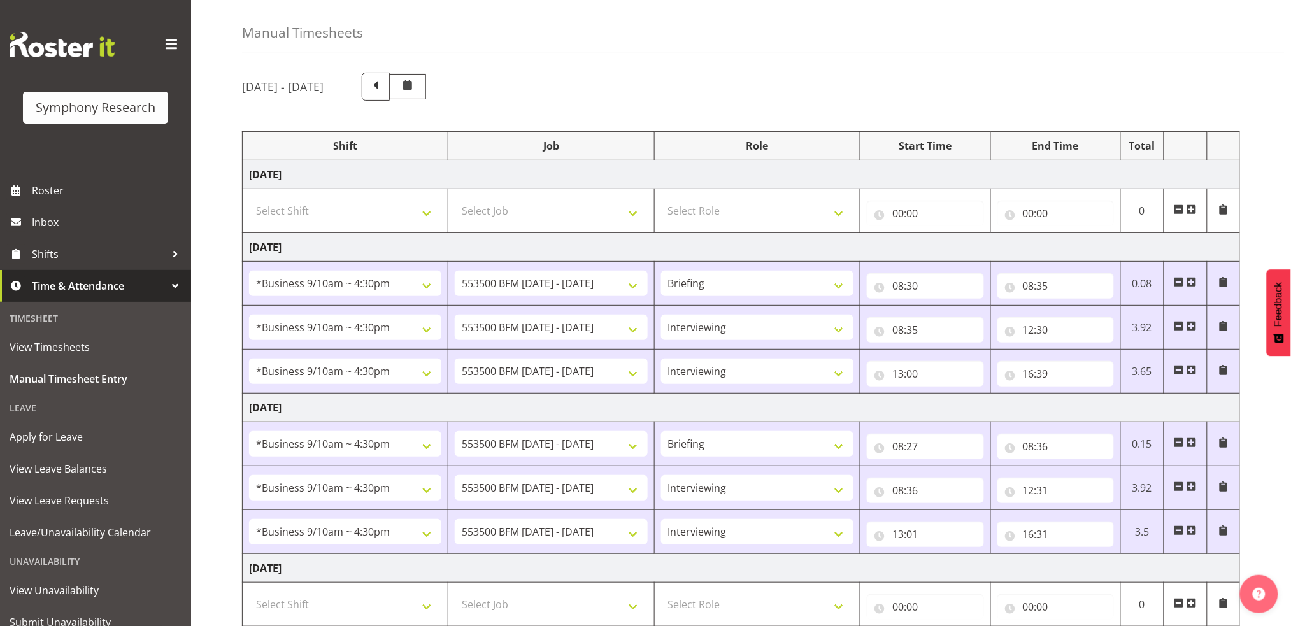 The width and height of the screenshot is (1291, 626). Describe the element at coordinates (757, 146) in the screenshot. I see `div: Role` at that location.